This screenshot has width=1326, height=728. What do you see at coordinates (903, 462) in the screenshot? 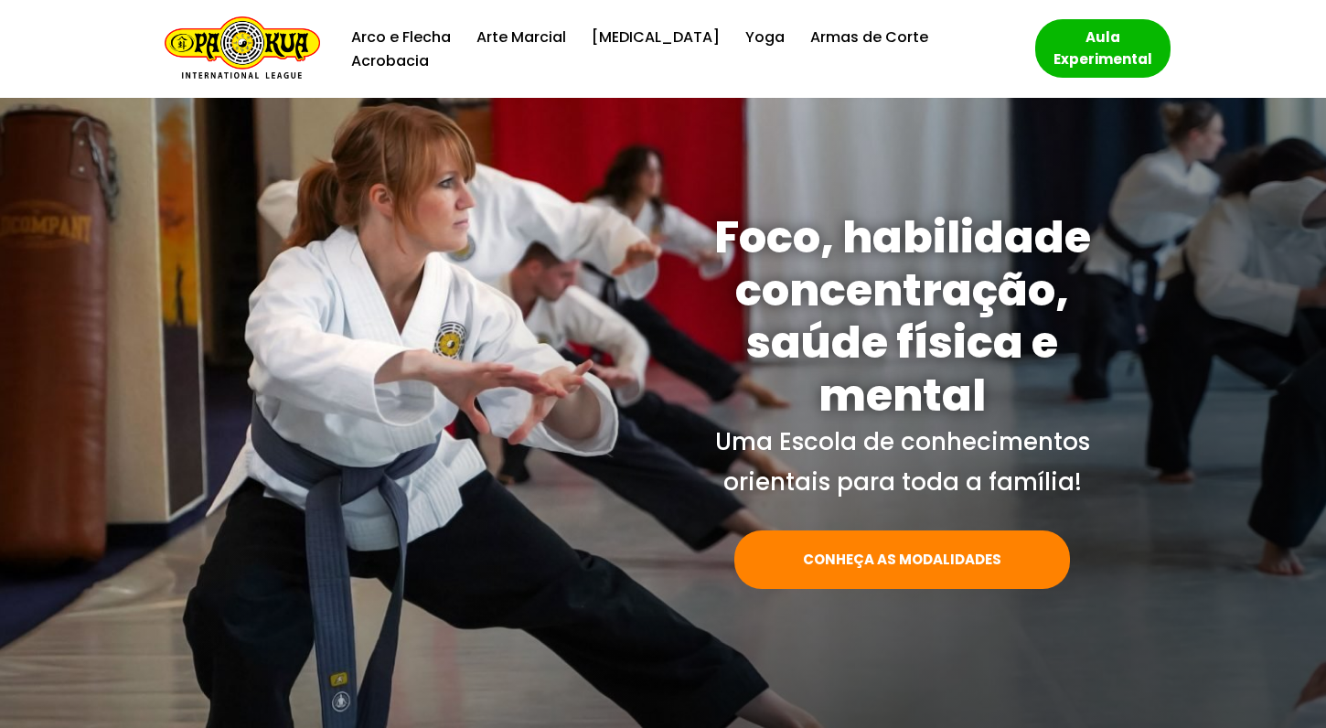
I see `p: Uma Escola de conhecimentos orientais para toda a família!` at bounding box center [903, 462].